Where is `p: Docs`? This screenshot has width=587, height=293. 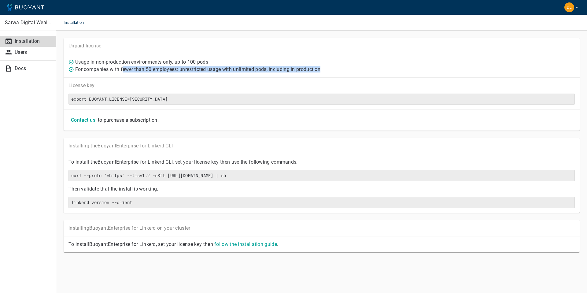
p: Docs is located at coordinates (33, 68).